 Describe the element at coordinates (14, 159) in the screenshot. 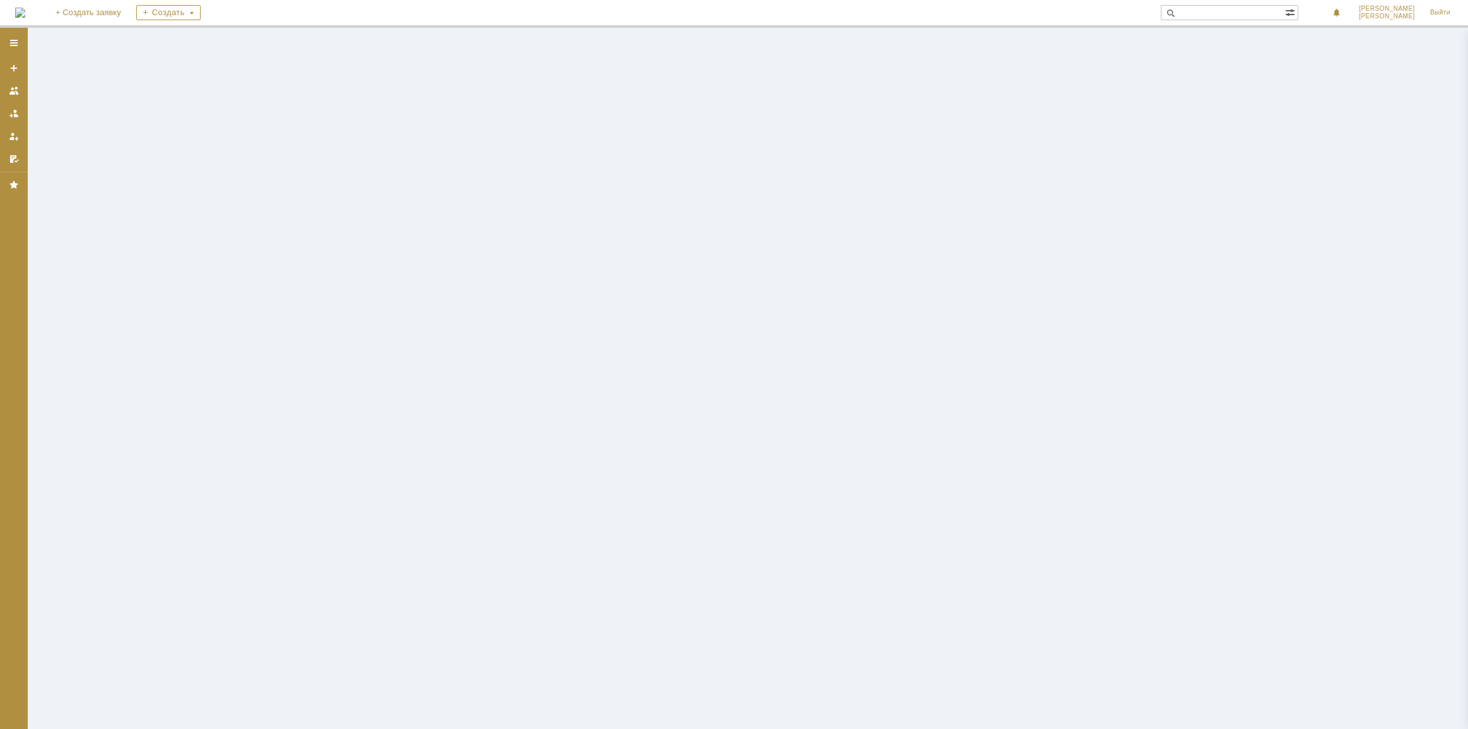

I see `a: Мои согласования` at that location.